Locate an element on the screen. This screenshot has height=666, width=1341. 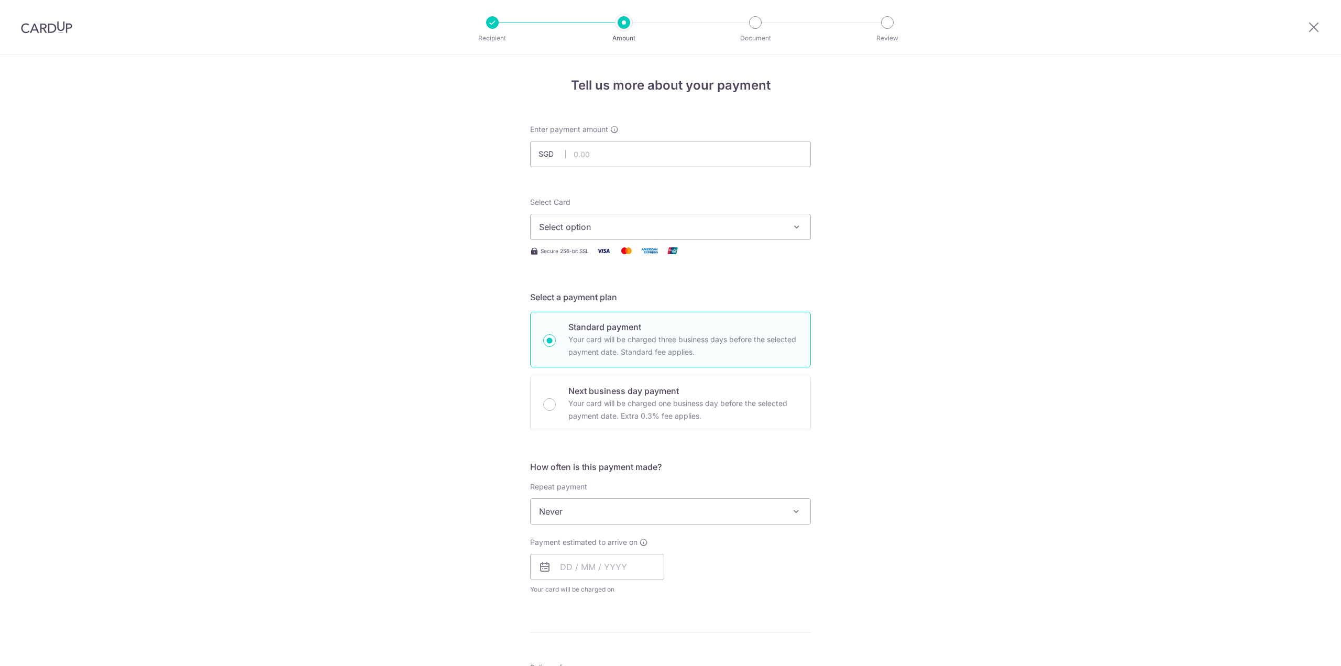
p: Standard payment is located at coordinates (683, 327).